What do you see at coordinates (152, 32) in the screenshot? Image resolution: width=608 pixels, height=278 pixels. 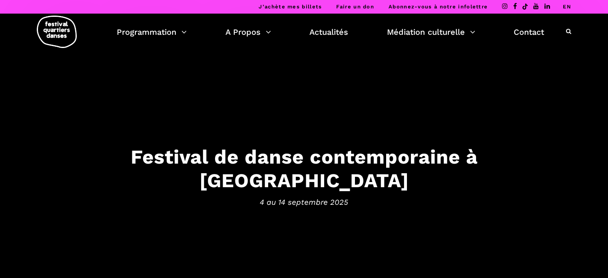 I see `a: Programmation` at bounding box center [152, 32].